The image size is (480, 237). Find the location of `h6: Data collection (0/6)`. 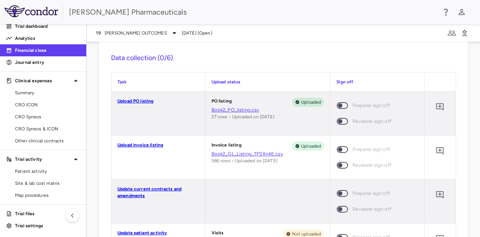

h6: Data collection (0/6) is located at coordinates (283, 58).